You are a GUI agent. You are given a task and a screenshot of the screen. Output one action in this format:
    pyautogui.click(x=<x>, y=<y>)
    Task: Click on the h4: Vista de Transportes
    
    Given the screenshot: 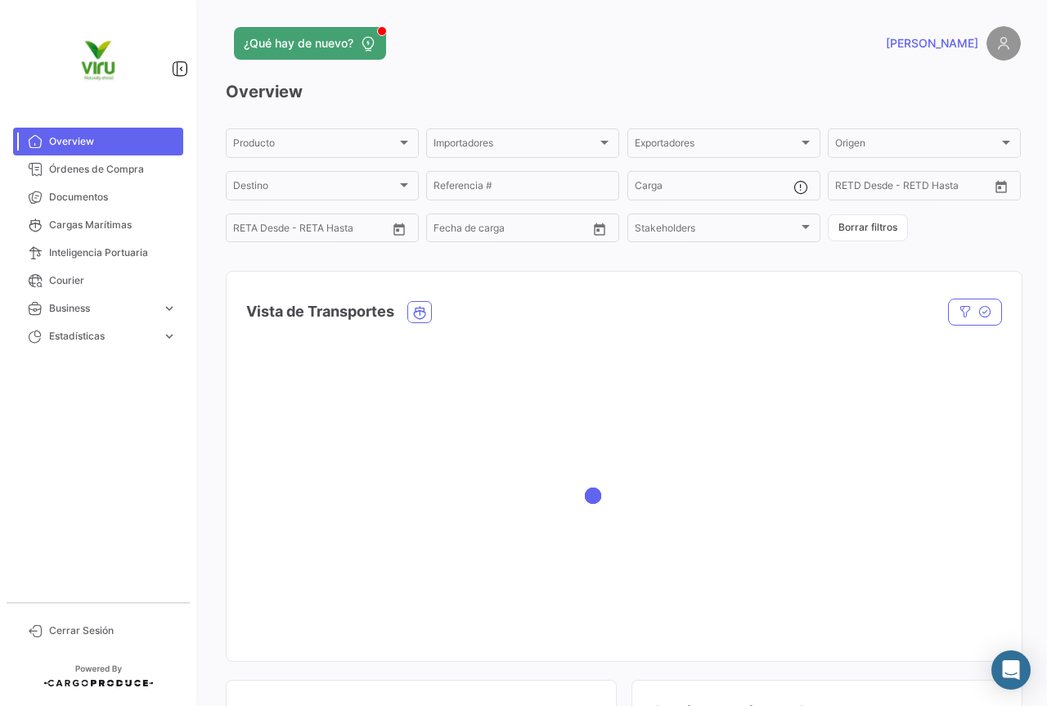 What is the action you would take?
    pyautogui.click(x=320, y=312)
    